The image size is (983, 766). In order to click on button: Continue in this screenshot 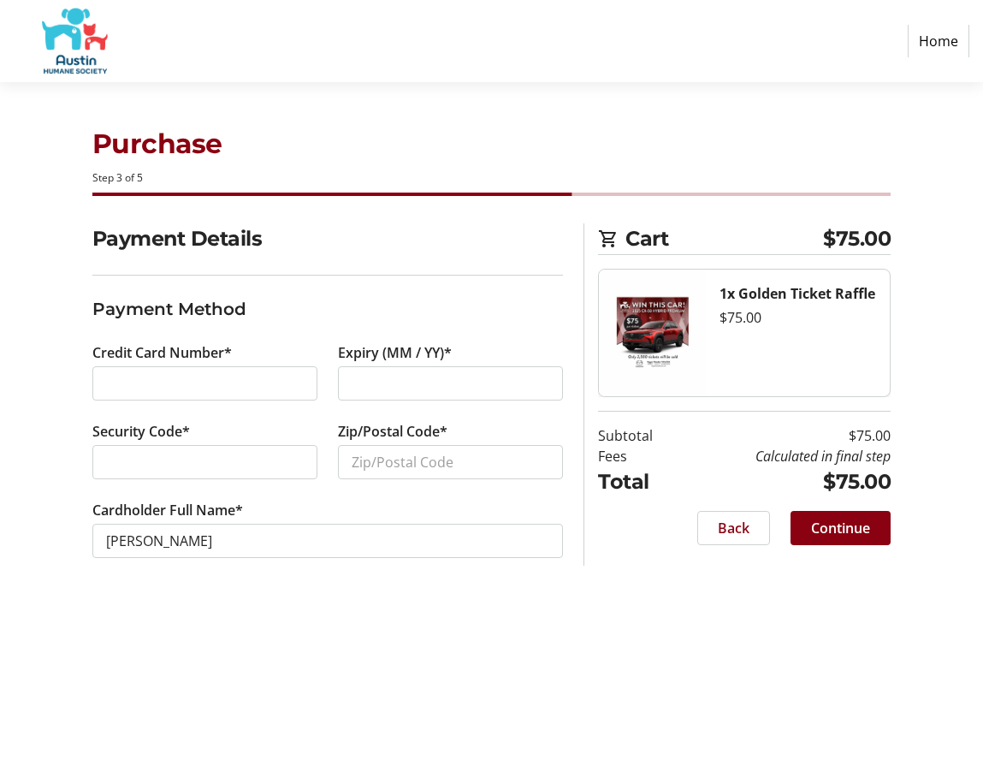, I will do `click(840, 528)`.